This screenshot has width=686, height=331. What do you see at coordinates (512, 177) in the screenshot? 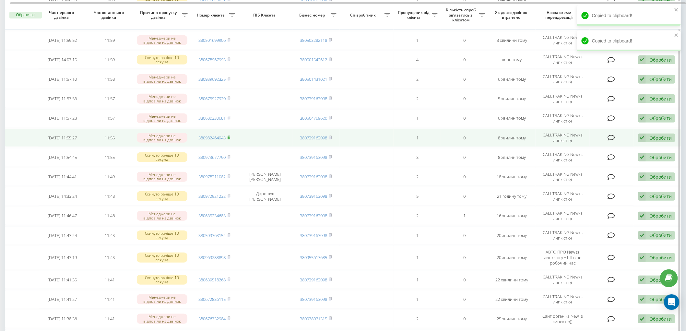
I see `td: 18 хвилин тому` at bounding box center [512, 177].